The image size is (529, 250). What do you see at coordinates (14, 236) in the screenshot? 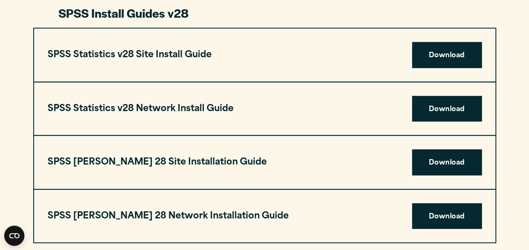
I see `button: Open CMP widget` at bounding box center [14, 236].